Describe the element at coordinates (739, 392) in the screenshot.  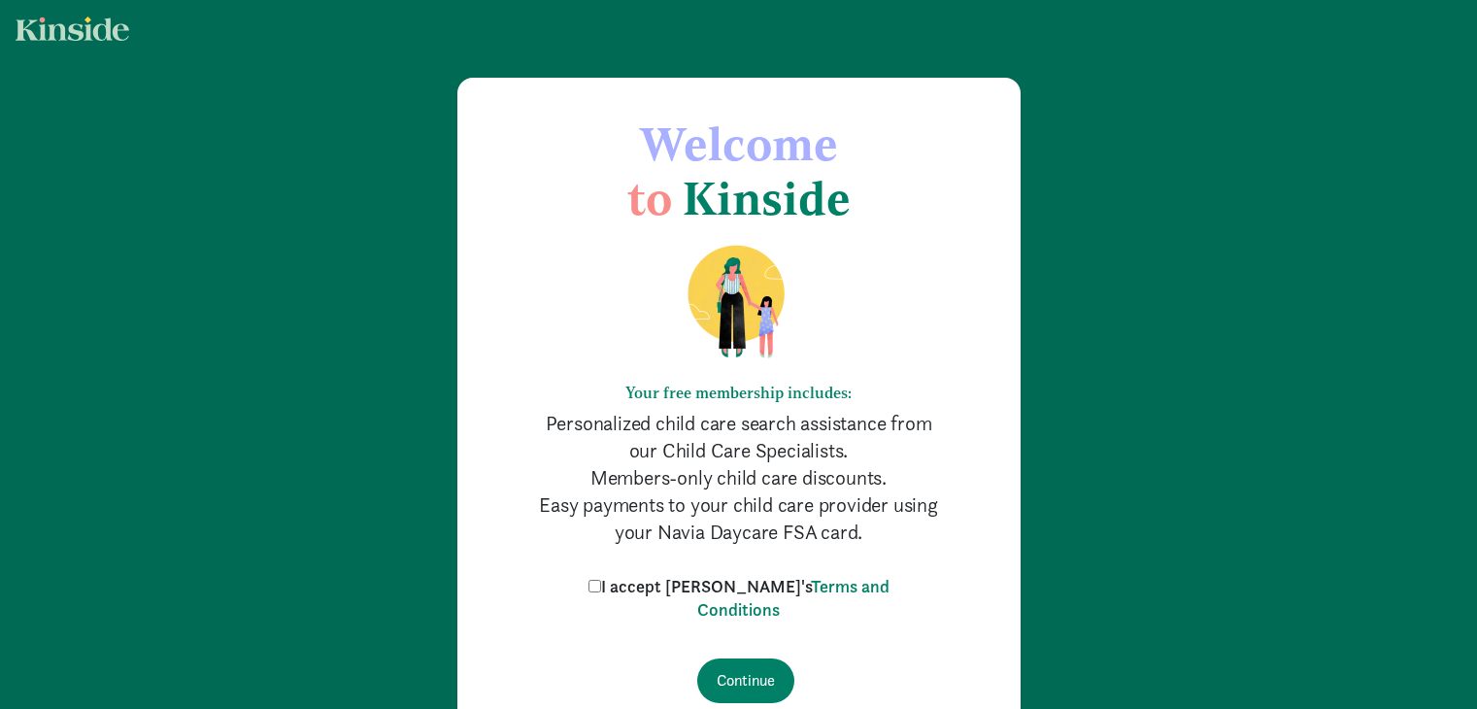
I see `h6: Your free membership includes:` at that location.